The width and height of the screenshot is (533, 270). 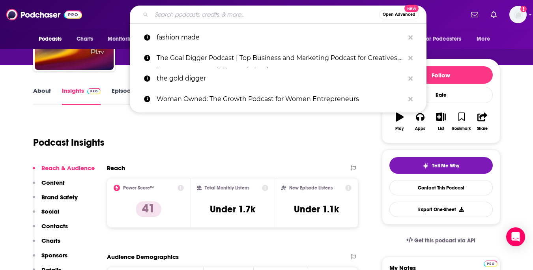 I want to click on a: InsightsPodchaser Pro, so click(x=81, y=96).